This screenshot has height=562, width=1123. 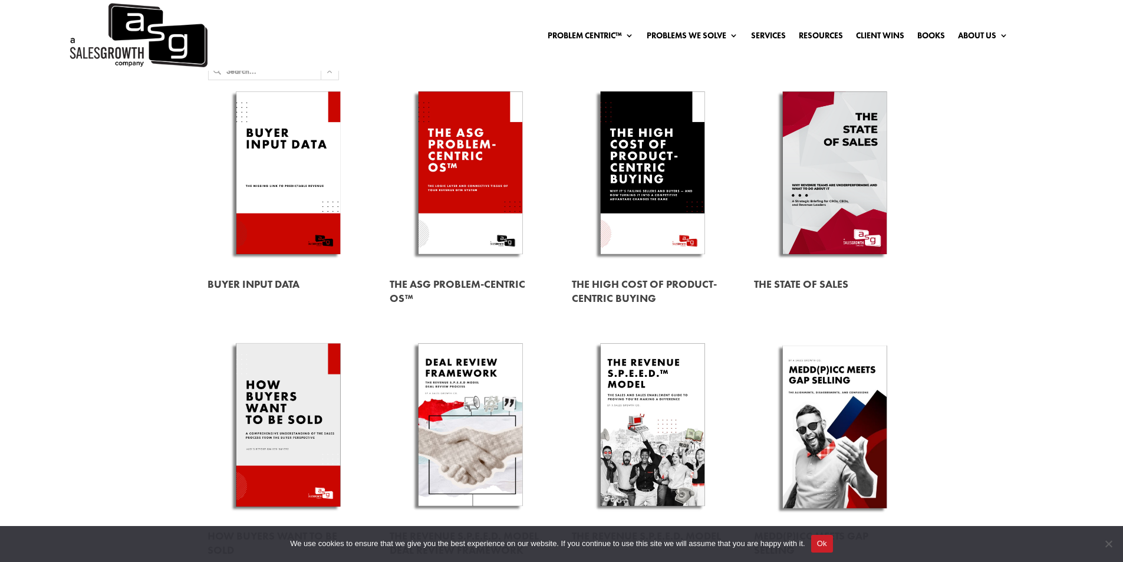 What do you see at coordinates (822, 543) in the screenshot?
I see `button: Ok` at bounding box center [822, 543].